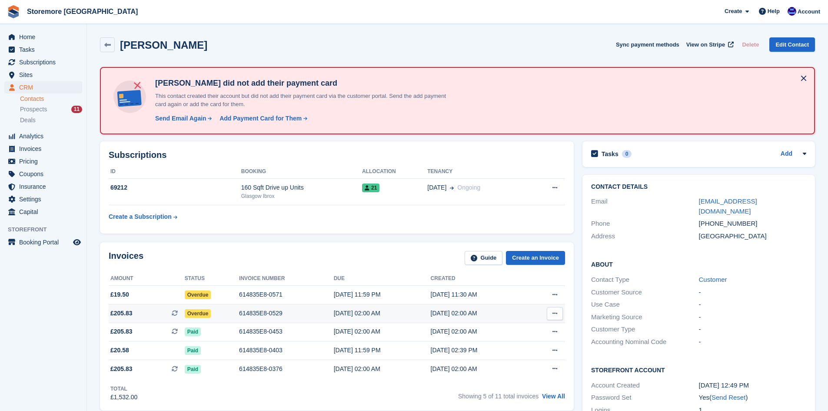  What do you see at coordinates (45, 87) in the screenshot?
I see `span: CRM` at bounding box center [45, 87].